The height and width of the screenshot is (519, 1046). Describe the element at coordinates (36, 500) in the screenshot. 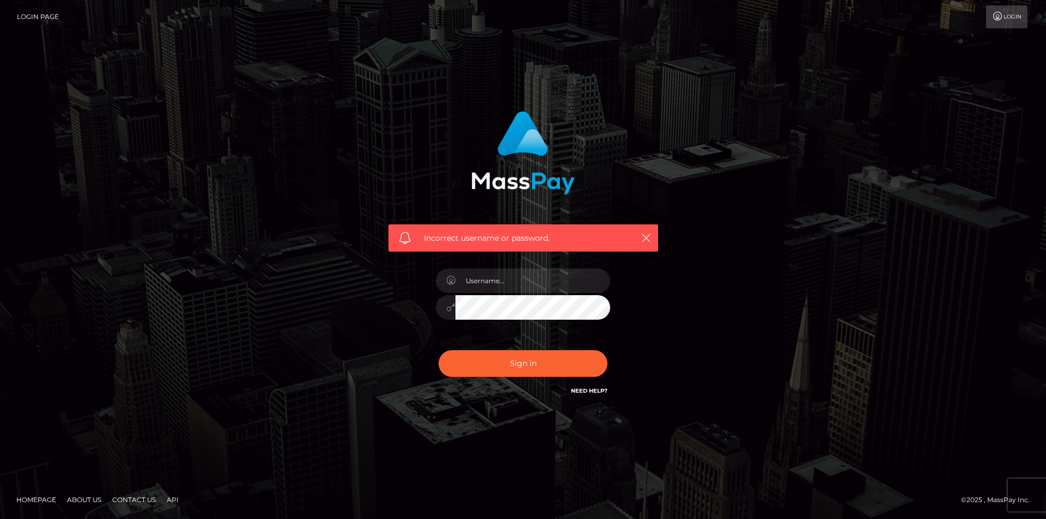

I see `a: Homepage` at that location.